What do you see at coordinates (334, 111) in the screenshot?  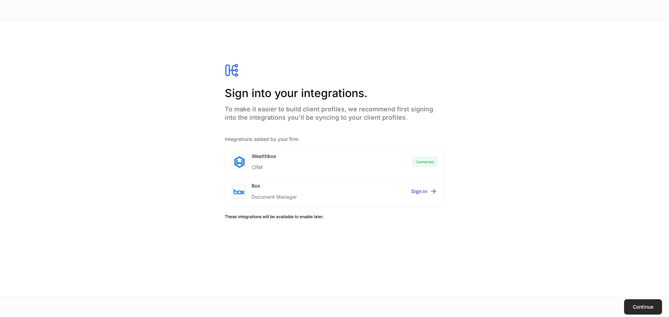 I see `h4: To make it easier to build client profiles, we recommend first signing into the integrations you'...` at bounding box center [334, 111].